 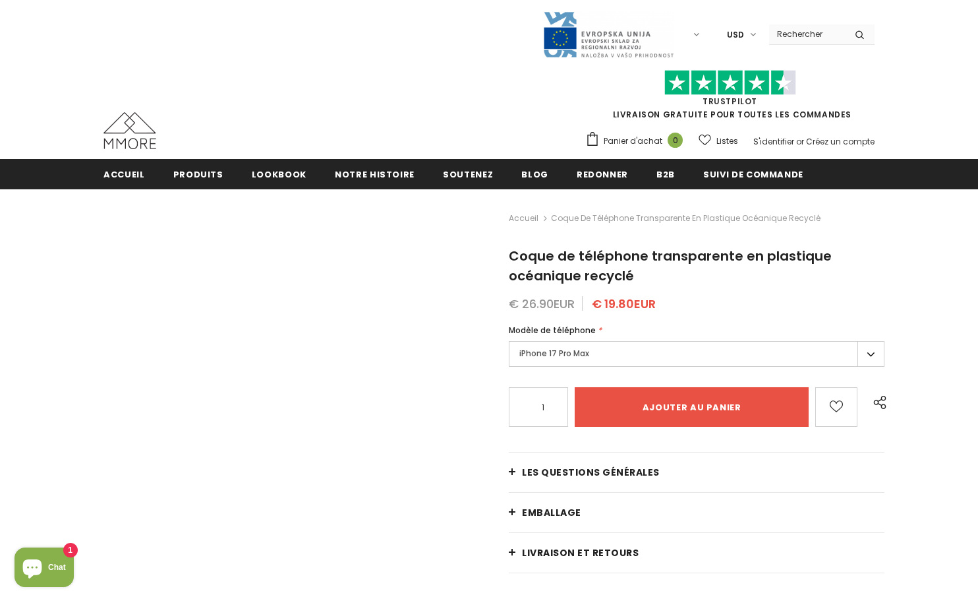 What do you see at coordinates (591, 472) in the screenshot?
I see `span: Les questions générales` at bounding box center [591, 472].